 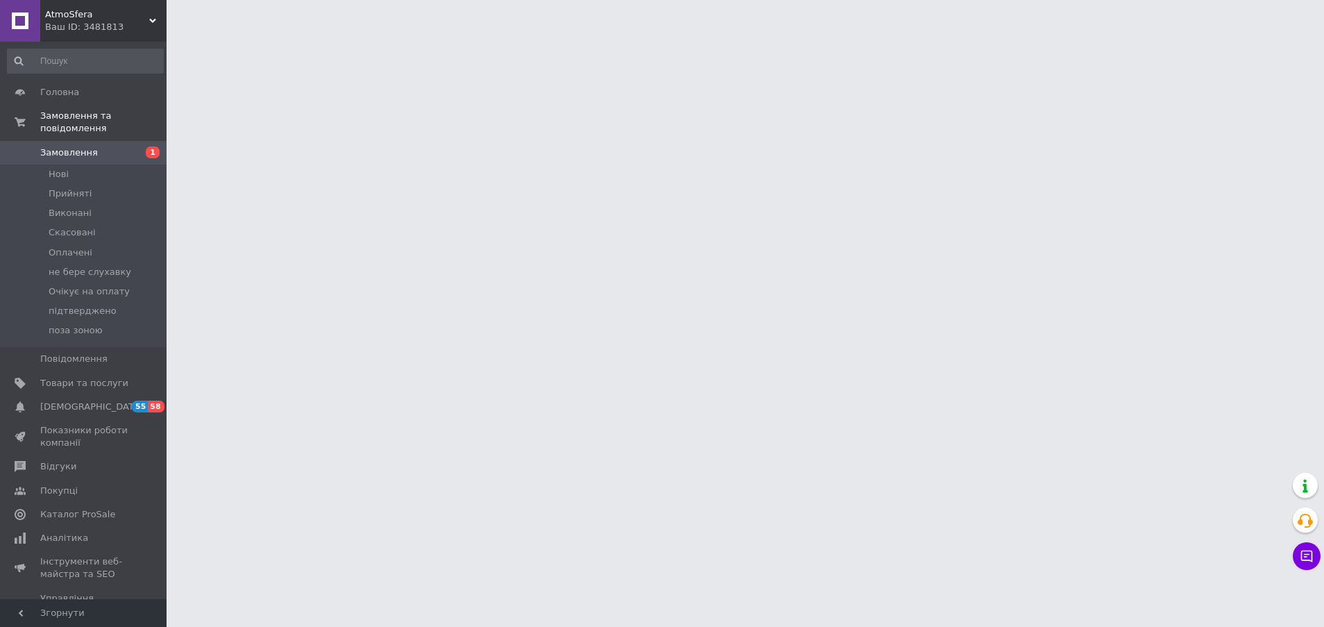 I want to click on span: поза зоною, so click(x=76, y=330).